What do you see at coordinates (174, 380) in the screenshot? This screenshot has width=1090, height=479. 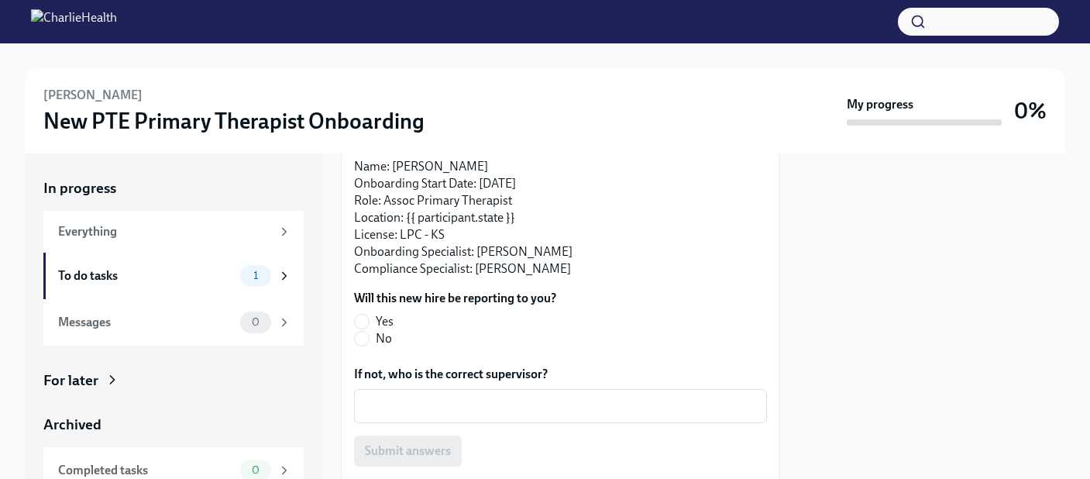 I see `a: For later` at bounding box center [174, 380].